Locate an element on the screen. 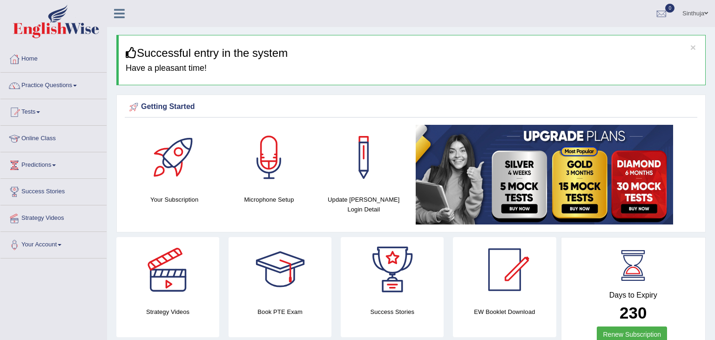  h3: Successful entry in the system is located at coordinates (412, 53).